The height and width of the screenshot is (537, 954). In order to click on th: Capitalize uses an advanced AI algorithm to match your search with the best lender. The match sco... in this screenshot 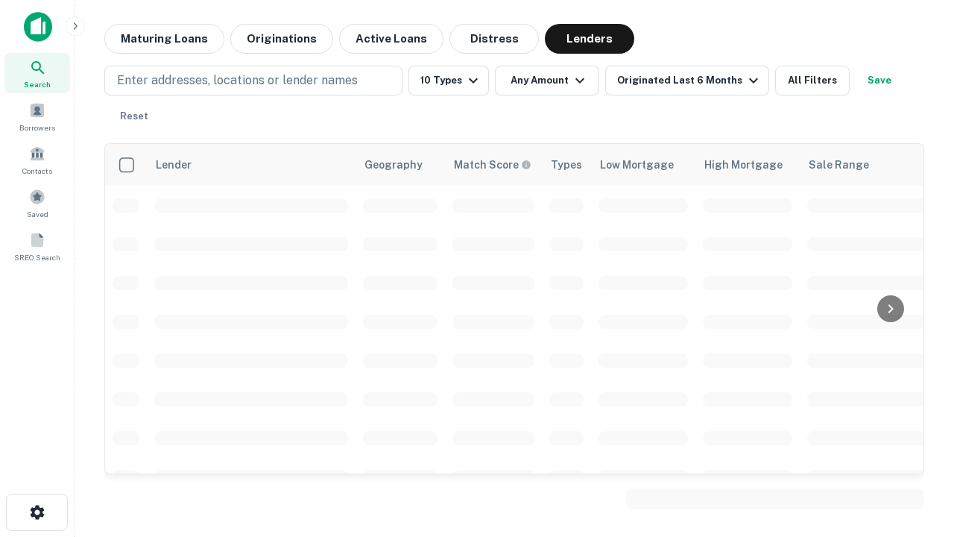, I will do `click(494, 165)`.